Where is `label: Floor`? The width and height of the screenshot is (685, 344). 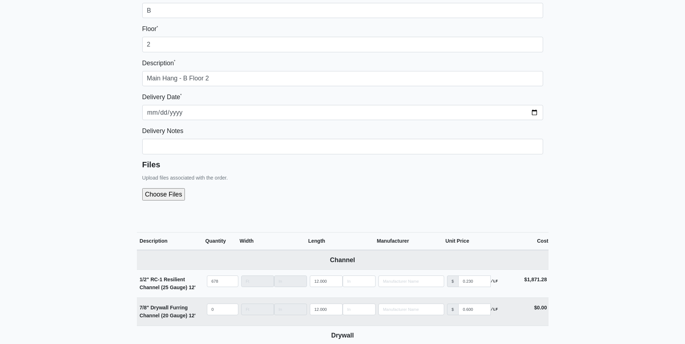
label: Floor is located at coordinates (150, 29).